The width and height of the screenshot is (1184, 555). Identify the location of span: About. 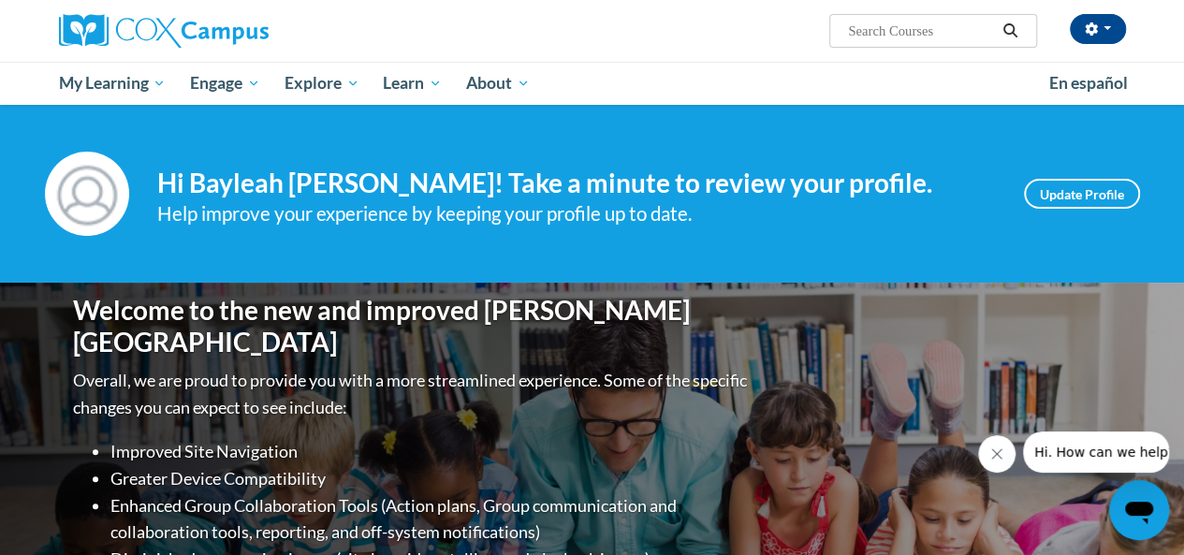
(498, 83).